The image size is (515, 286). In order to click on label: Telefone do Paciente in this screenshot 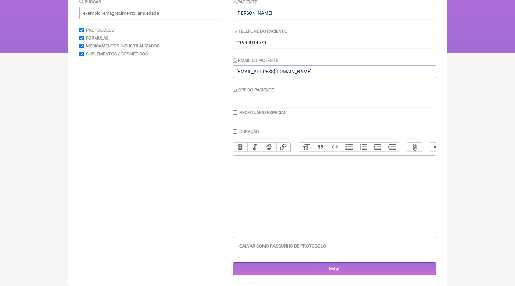, I will do `click(260, 31)`.